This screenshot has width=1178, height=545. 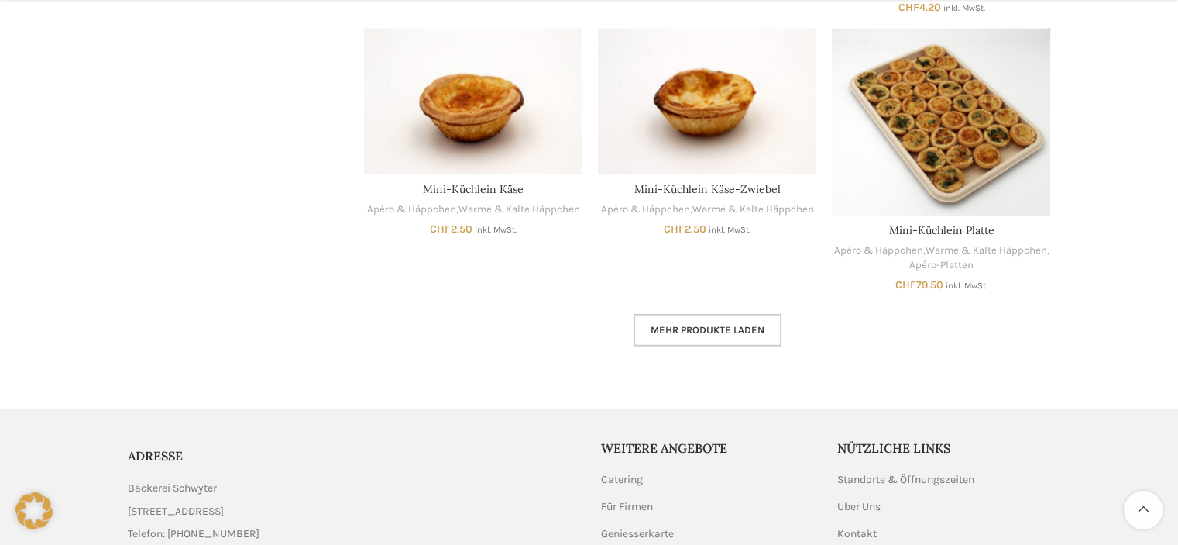 I want to click on bdi: 4.20, so click(x=919, y=7).